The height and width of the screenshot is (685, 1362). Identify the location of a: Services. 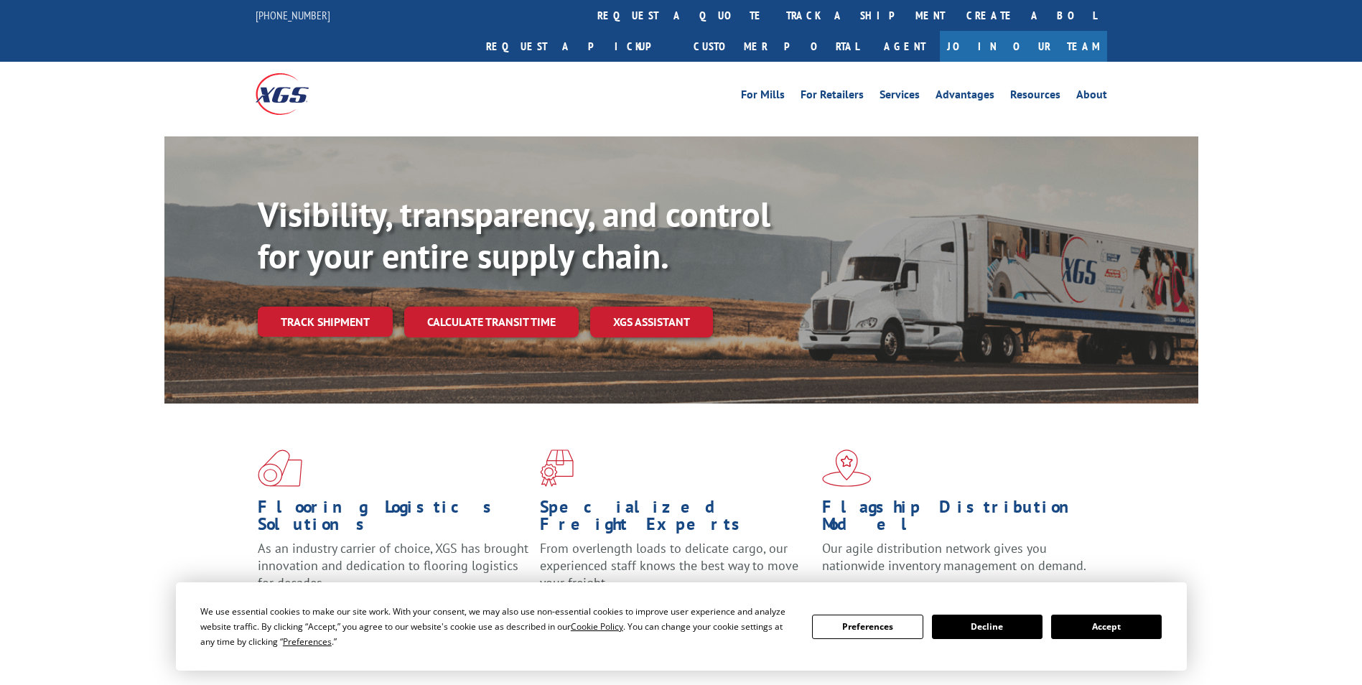
(899, 97).